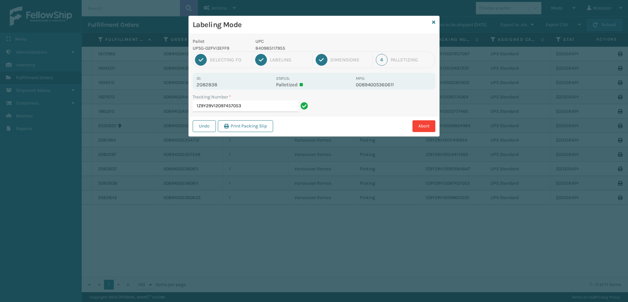 This screenshot has width=628, height=302. Describe the element at coordinates (290, 60) in the screenshot. I see `div: Labeling` at that location.